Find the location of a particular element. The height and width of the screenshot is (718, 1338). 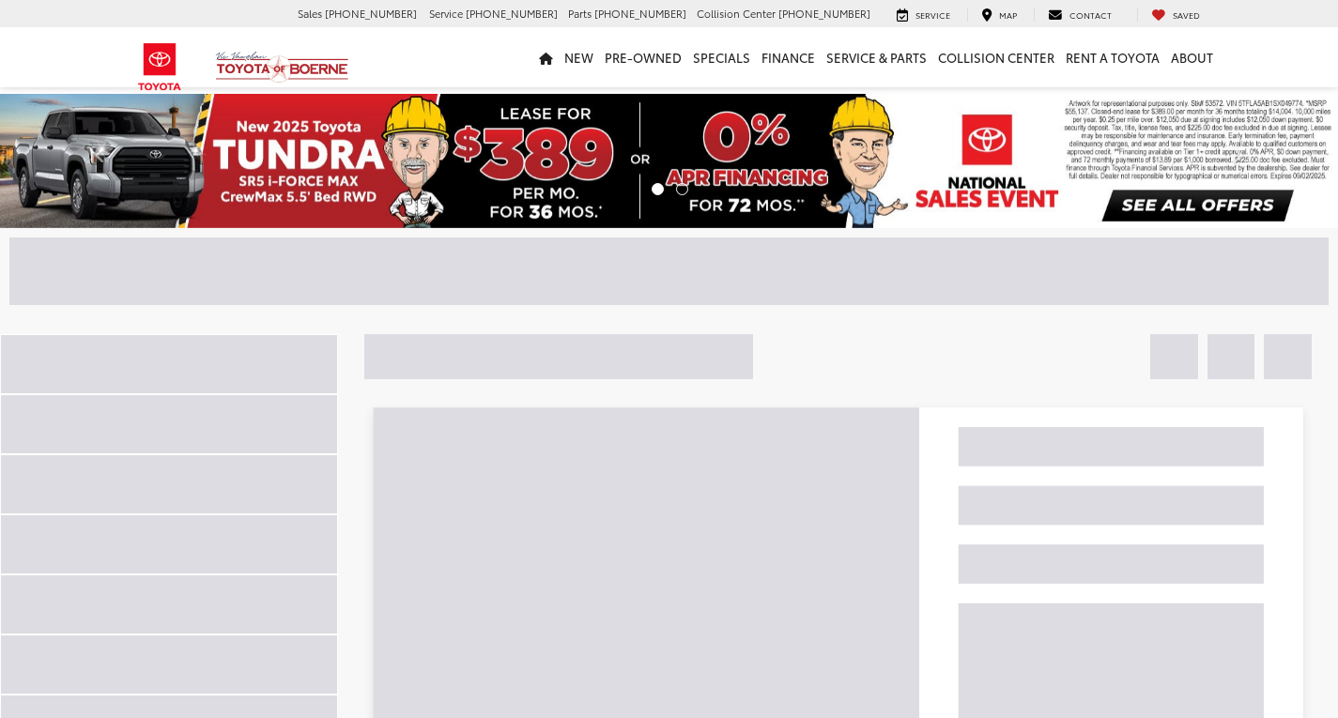

span: Map is located at coordinates (1007, 14).